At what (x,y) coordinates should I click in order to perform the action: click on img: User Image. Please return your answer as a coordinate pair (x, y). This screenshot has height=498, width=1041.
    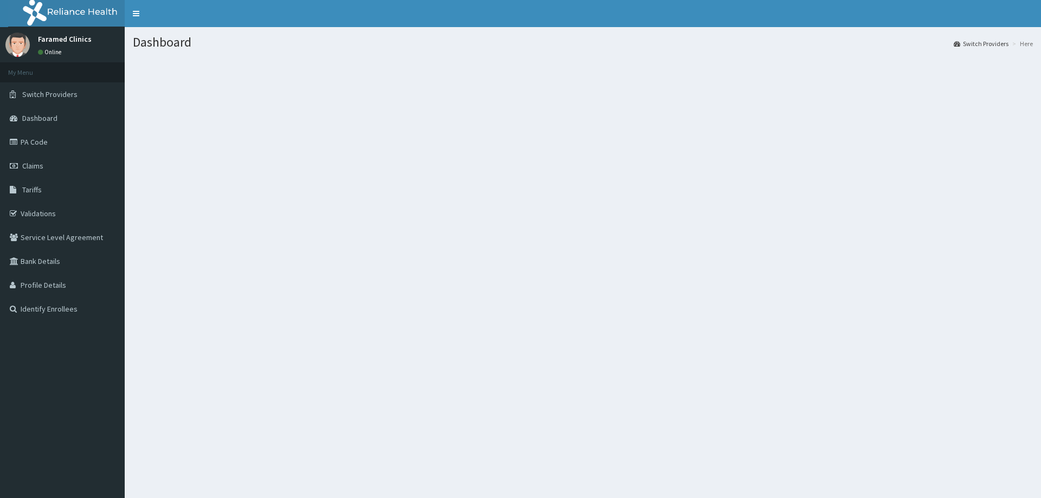
    Looking at the image, I should click on (17, 44).